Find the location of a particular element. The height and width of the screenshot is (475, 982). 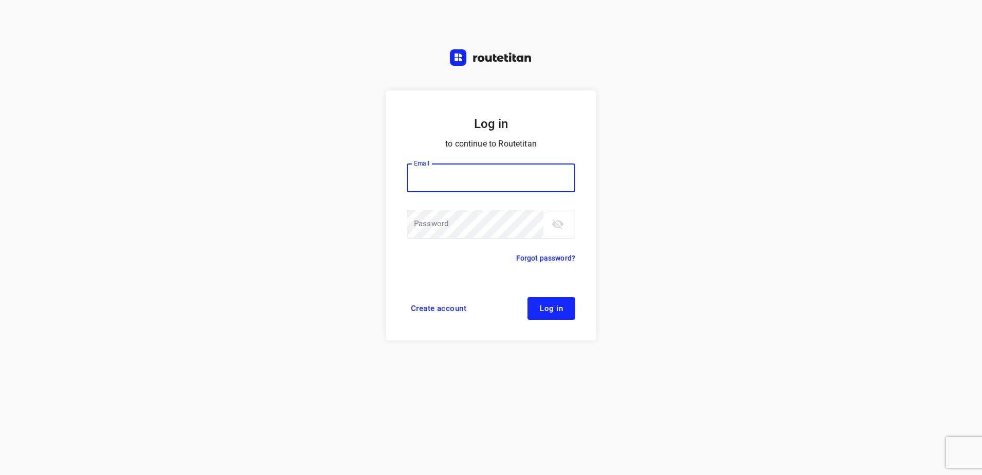

h5: Log in is located at coordinates (491, 124).